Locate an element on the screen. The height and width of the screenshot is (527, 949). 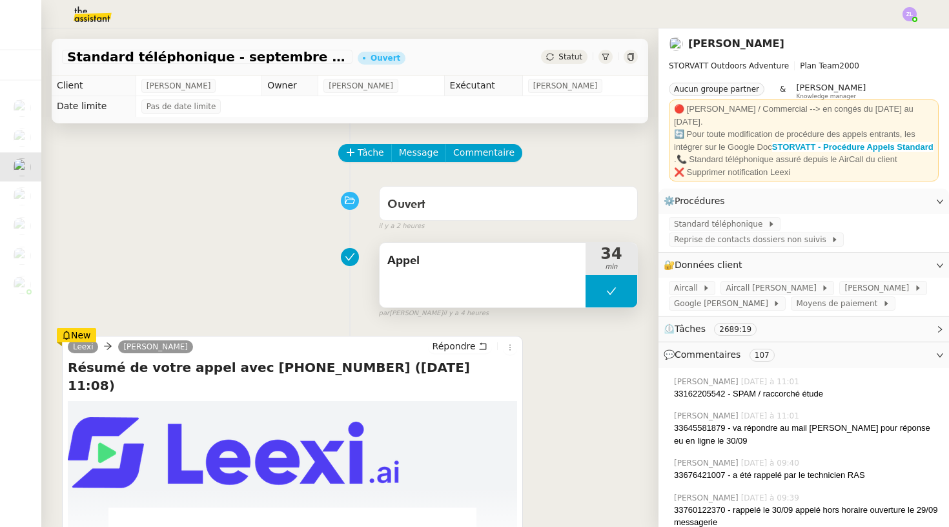
div: ⏲️Tâches 2689:19 is located at coordinates (804, 329).